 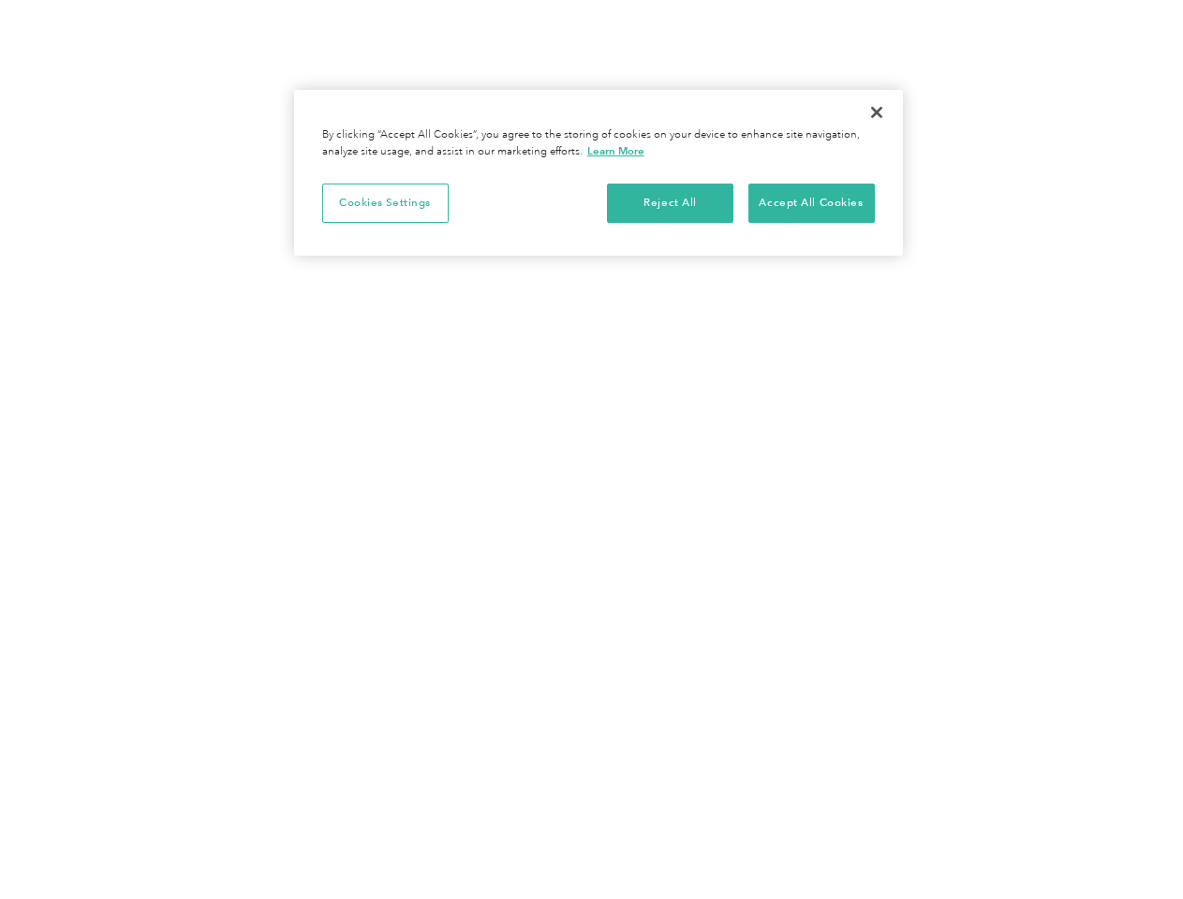 I want to click on button: Close, so click(x=877, y=112).